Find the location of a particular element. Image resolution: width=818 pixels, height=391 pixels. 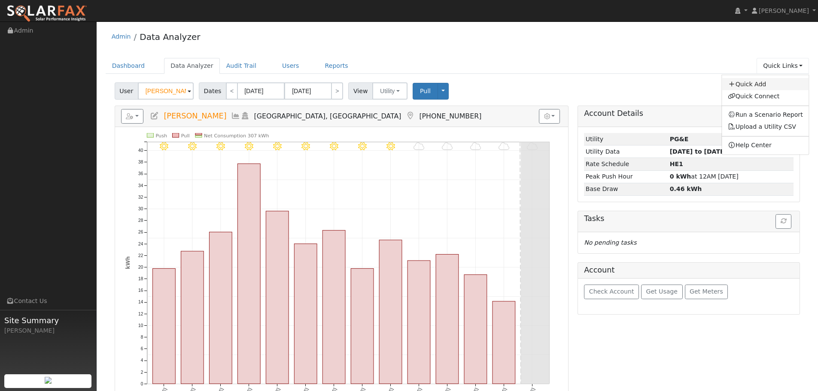

i: 9/04 - MostlyClear is located at coordinates (362, 146).